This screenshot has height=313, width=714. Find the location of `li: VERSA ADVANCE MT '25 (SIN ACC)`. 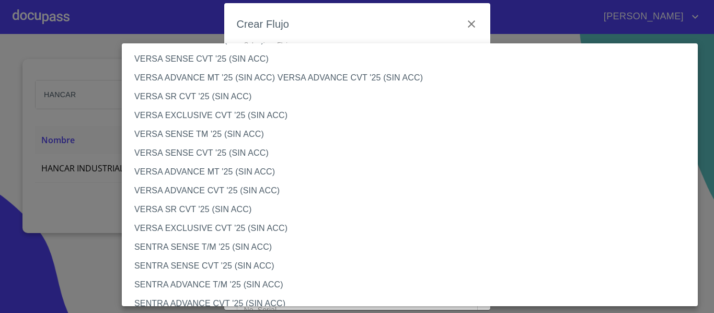

li: VERSA ADVANCE MT '25 (SIN ACC) is located at coordinates (413, 172).